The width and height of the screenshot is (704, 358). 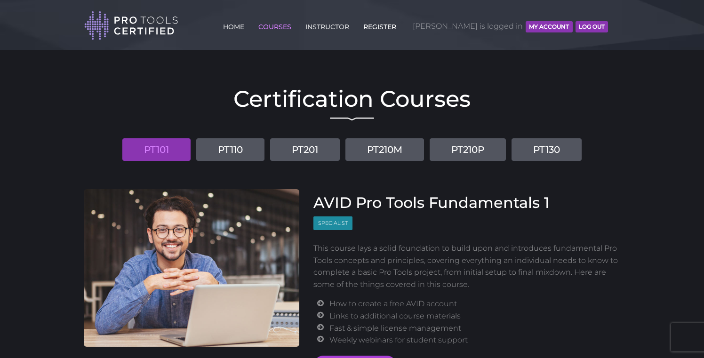 What do you see at coordinates (549, 27) in the screenshot?
I see `button: MY ACCOUNT` at bounding box center [549, 27].